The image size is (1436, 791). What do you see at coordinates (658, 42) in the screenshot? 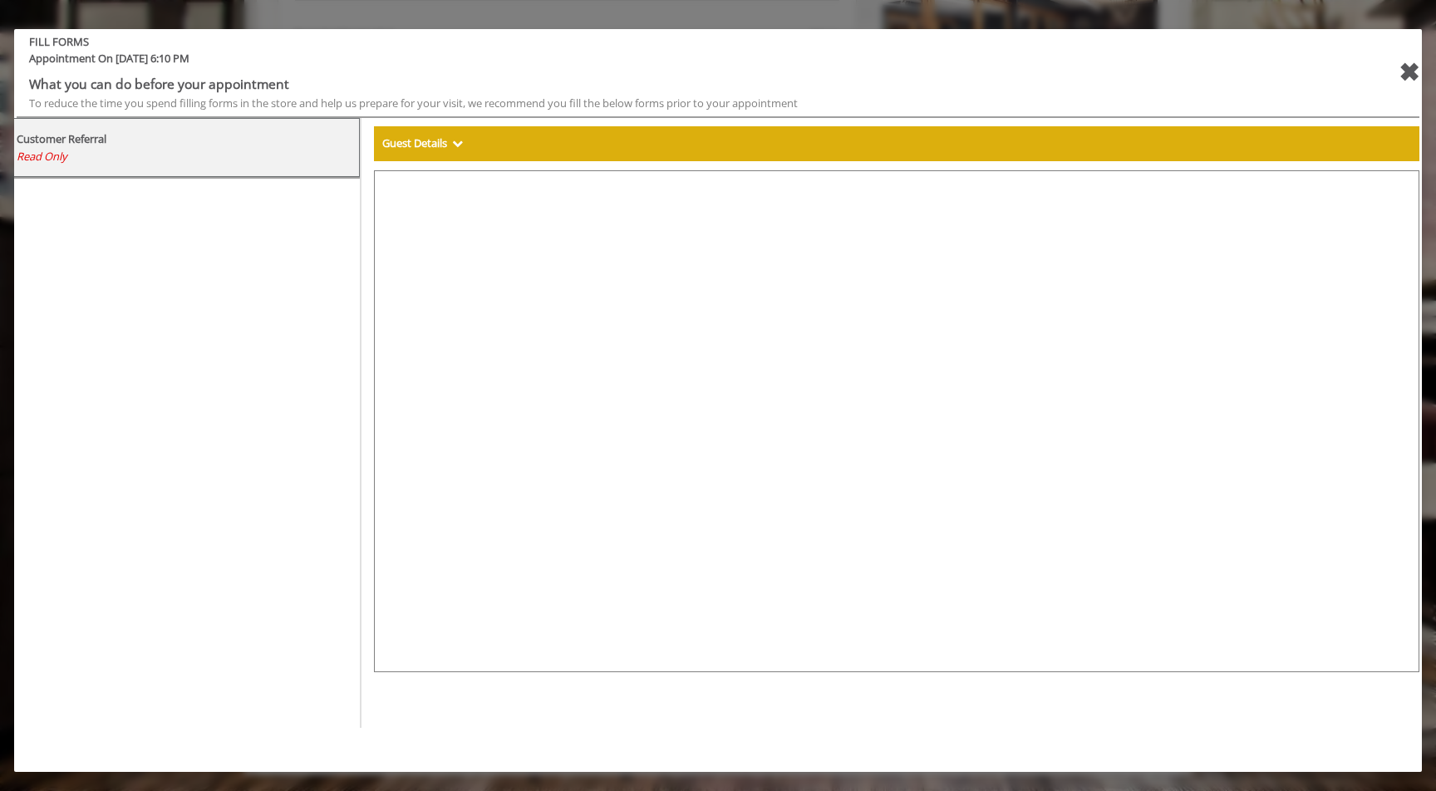
I see `b: FILL FORMS` at bounding box center [658, 42].